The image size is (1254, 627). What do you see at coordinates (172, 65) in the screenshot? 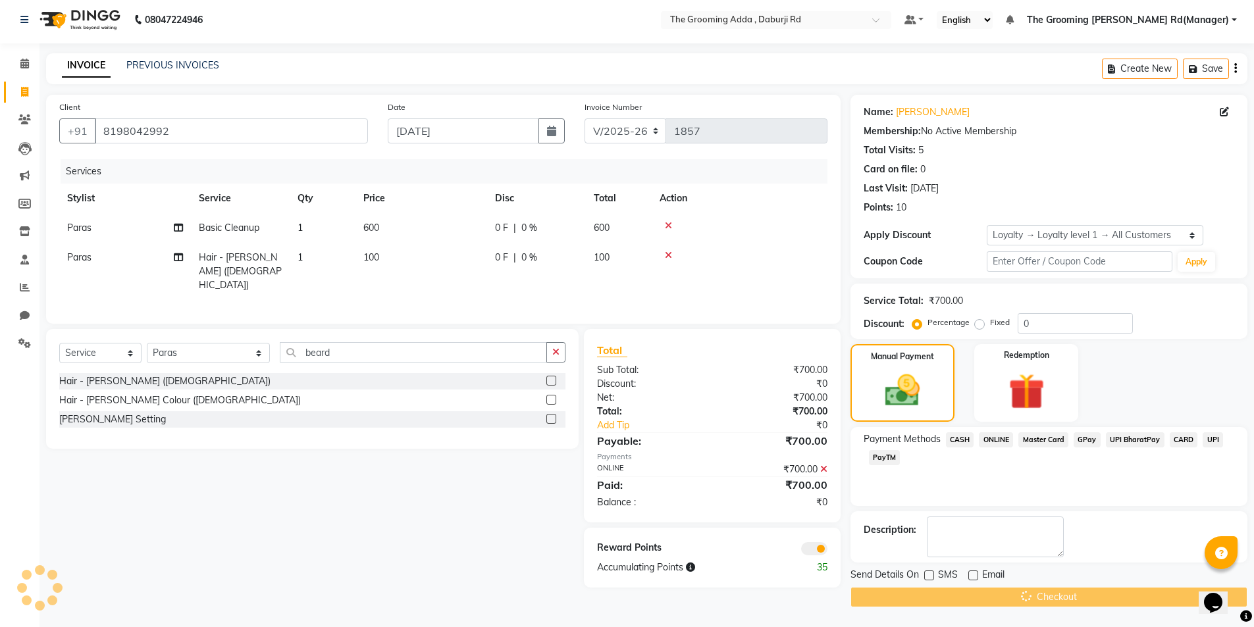
I see `a: PREVIOUS INVOICES` at bounding box center [172, 65].